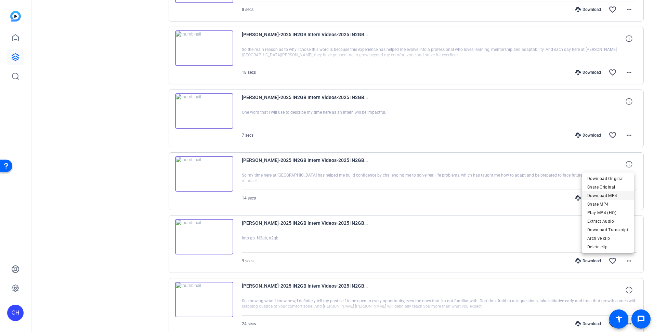 This screenshot has height=332, width=654. I want to click on span: Extract Audio, so click(608, 222).